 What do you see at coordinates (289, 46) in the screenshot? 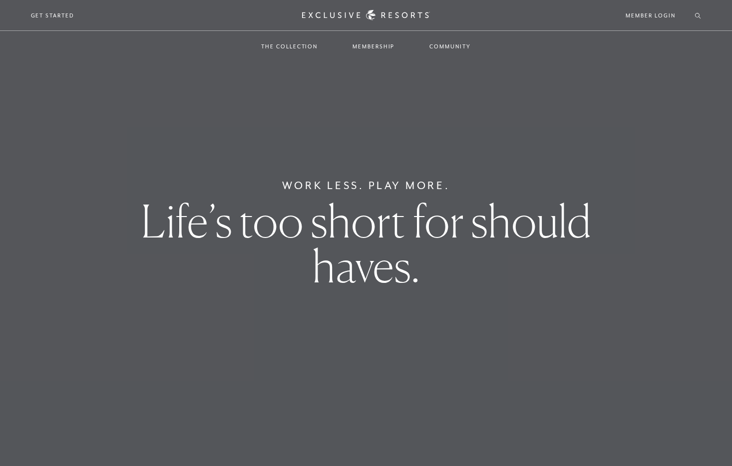
I see `a: The Collection` at bounding box center [289, 46].